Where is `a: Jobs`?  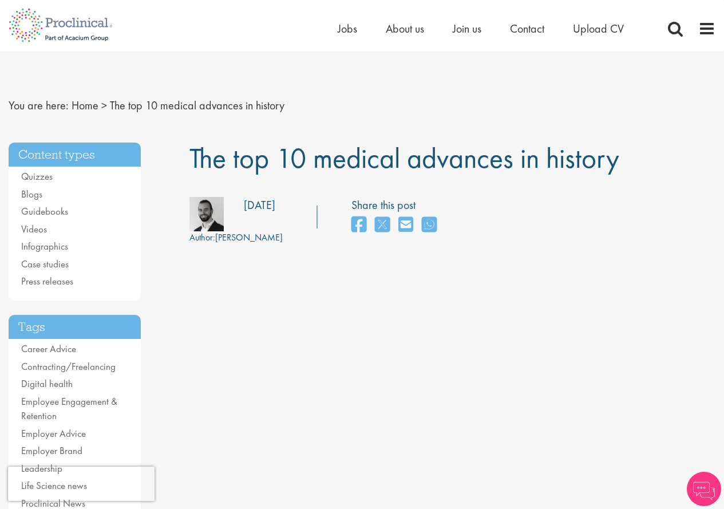 a: Jobs is located at coordinates (348, 29).